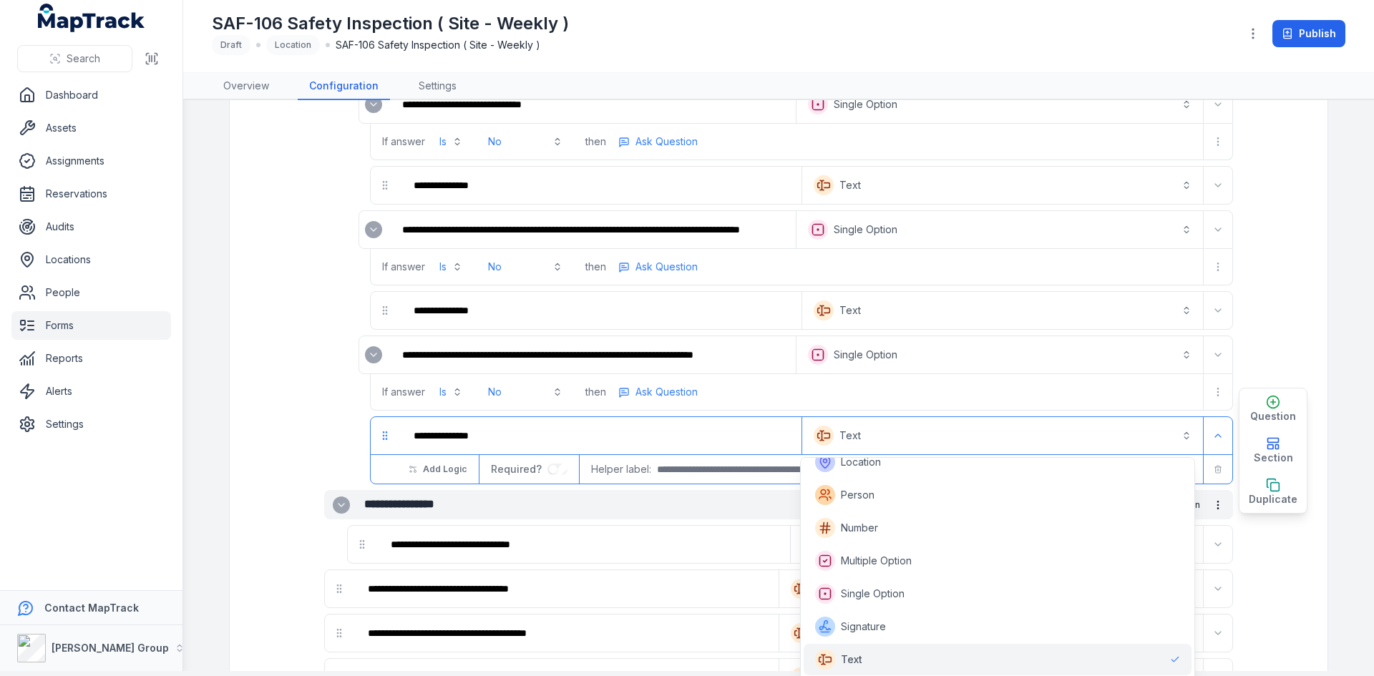 Image resolution: width=1374 pixels, height=676 pixels. What do you see at coordinates (1273, 500) in the screenshot?
I see `span: Duplicate` at bounding box center [1273, 500].